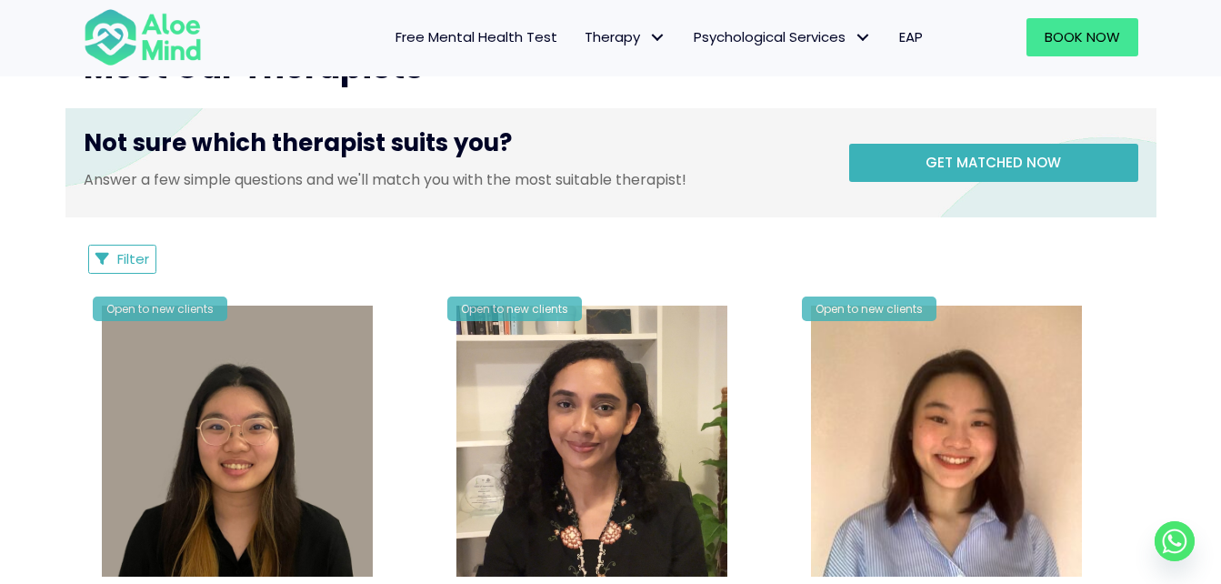  What do you see at coordinates (1174, 541) in the screenshot?
I see `a: Whatsapp` at bounding box center [1174, 541].